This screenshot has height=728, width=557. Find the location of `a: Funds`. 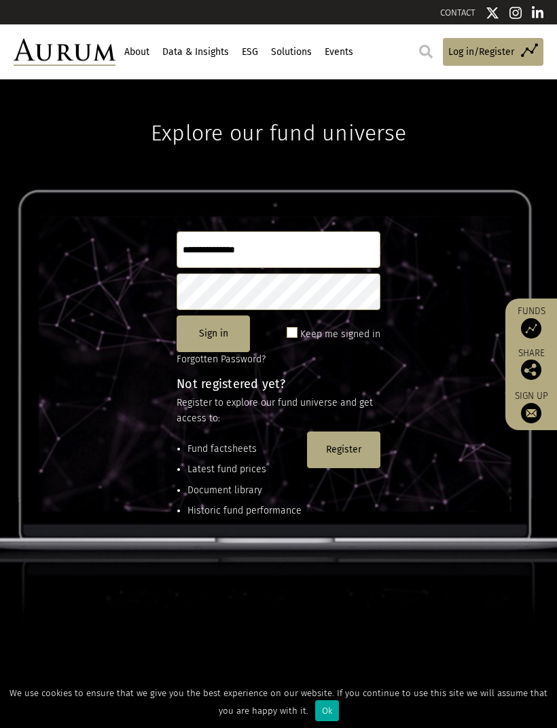

a: Funds is located at coordinates (531, 322).